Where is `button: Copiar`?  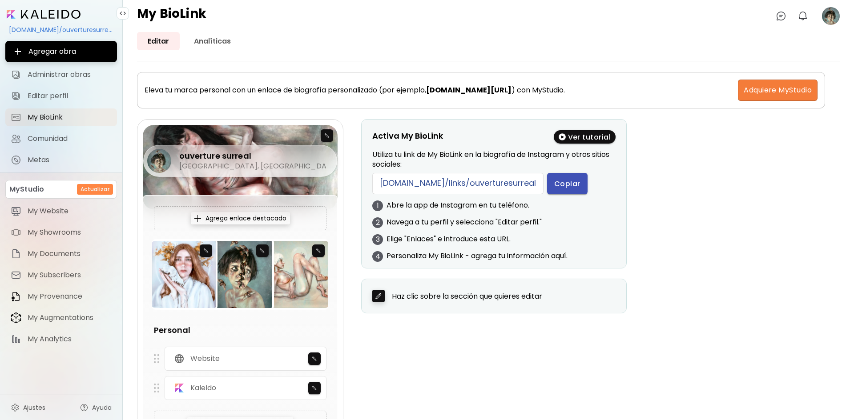 button: Copiar is located at coordinates (567, 184).